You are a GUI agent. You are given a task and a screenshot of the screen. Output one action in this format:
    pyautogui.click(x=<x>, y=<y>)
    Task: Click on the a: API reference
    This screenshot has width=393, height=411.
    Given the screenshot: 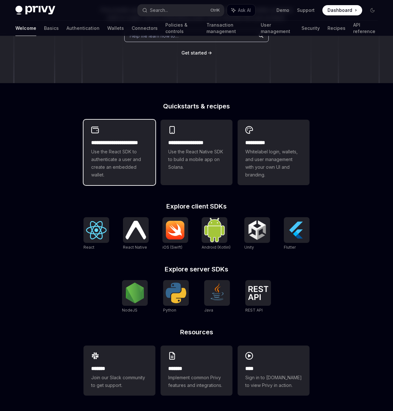 What is the action you would take?
    pyautogui.click(x=365, y=28)
    